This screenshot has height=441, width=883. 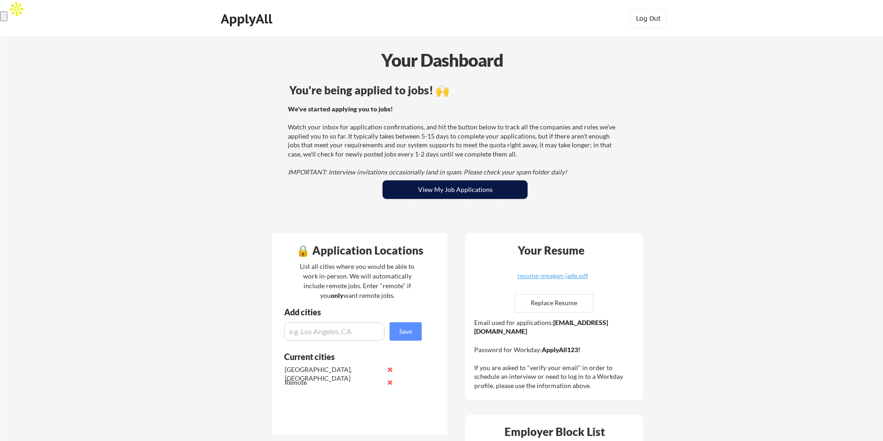 What do you see at coordinates (354, 312) in the screenshot?
I see `div: Add cities` at bounding box center [354, 312].